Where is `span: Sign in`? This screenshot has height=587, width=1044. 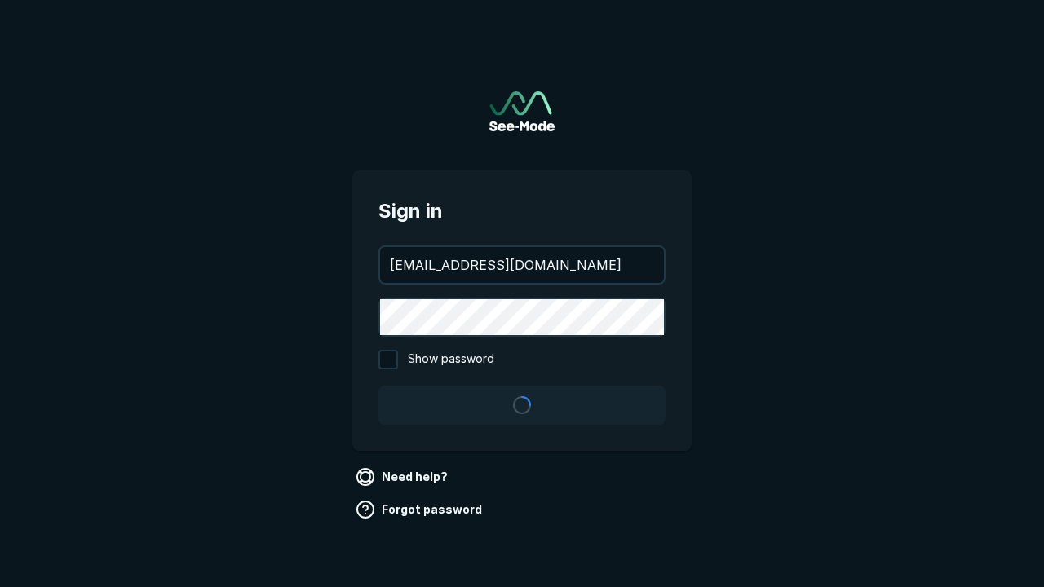 span: Sign in is located at coordinates (522, 211).